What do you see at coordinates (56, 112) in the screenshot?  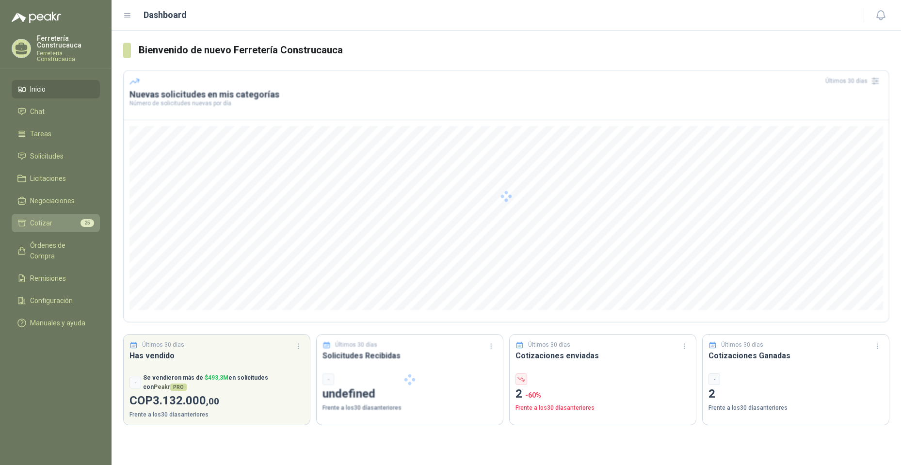 I see `a: Chat` at bounding box center [56, 112].